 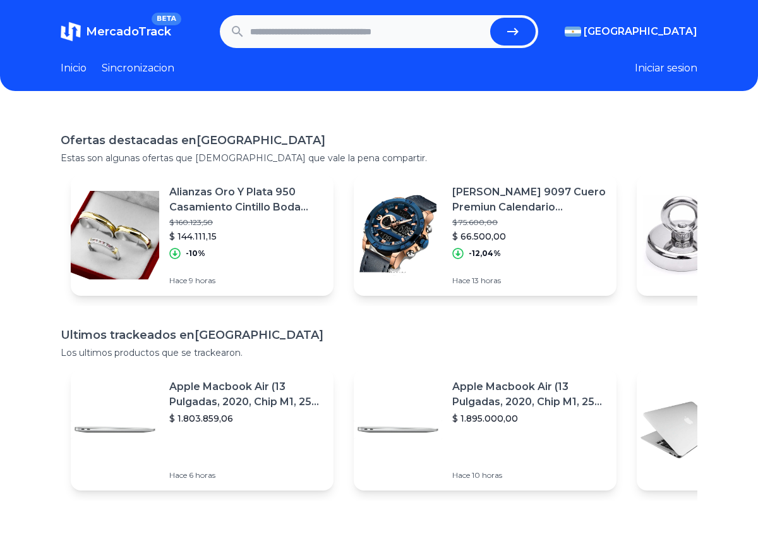 I want to click on p: $ 144.111,15, so click(x=246, y=236).